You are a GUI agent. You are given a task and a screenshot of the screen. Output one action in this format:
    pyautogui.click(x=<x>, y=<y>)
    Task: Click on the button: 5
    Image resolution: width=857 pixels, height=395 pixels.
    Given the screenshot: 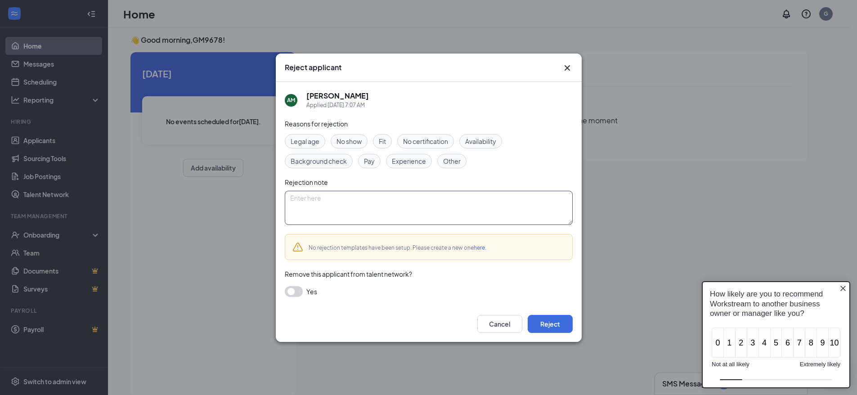 What is the action you would take?
    pyautogui.click(x=81, y=68)
    